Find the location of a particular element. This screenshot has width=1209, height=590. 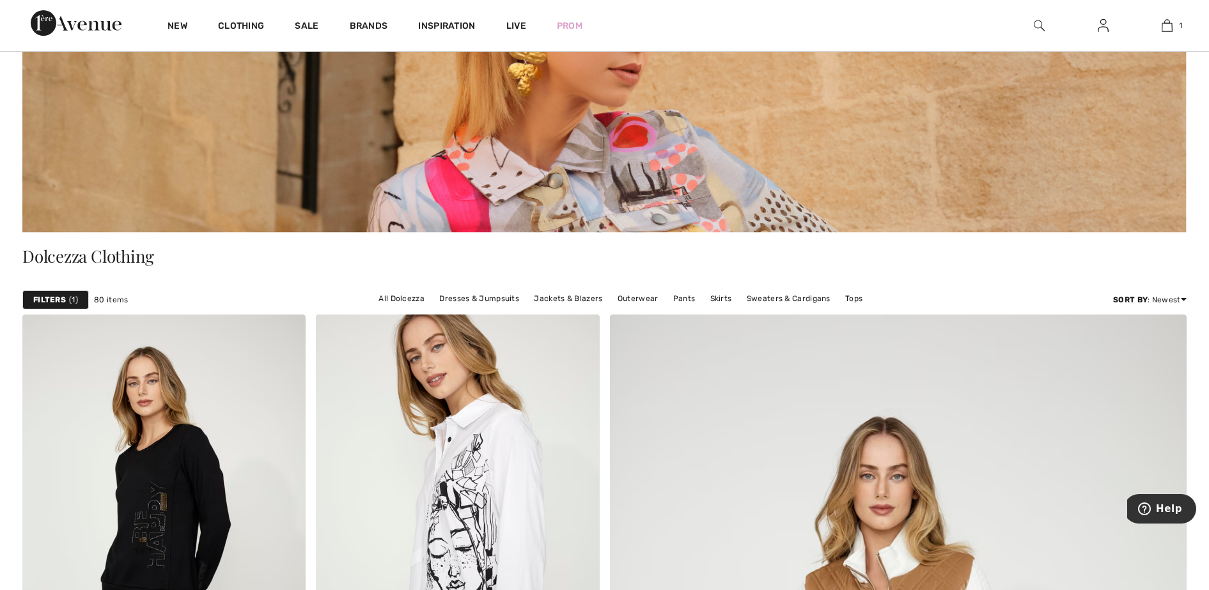

strong: Sort By is located at coordinates (1130, 300).